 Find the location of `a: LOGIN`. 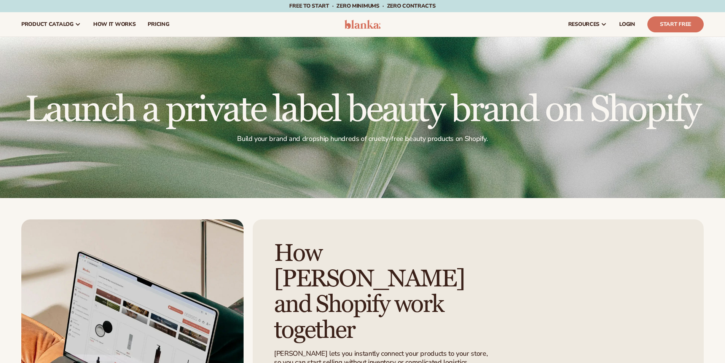

a: LOGIN is located at coordinates (628, 24).